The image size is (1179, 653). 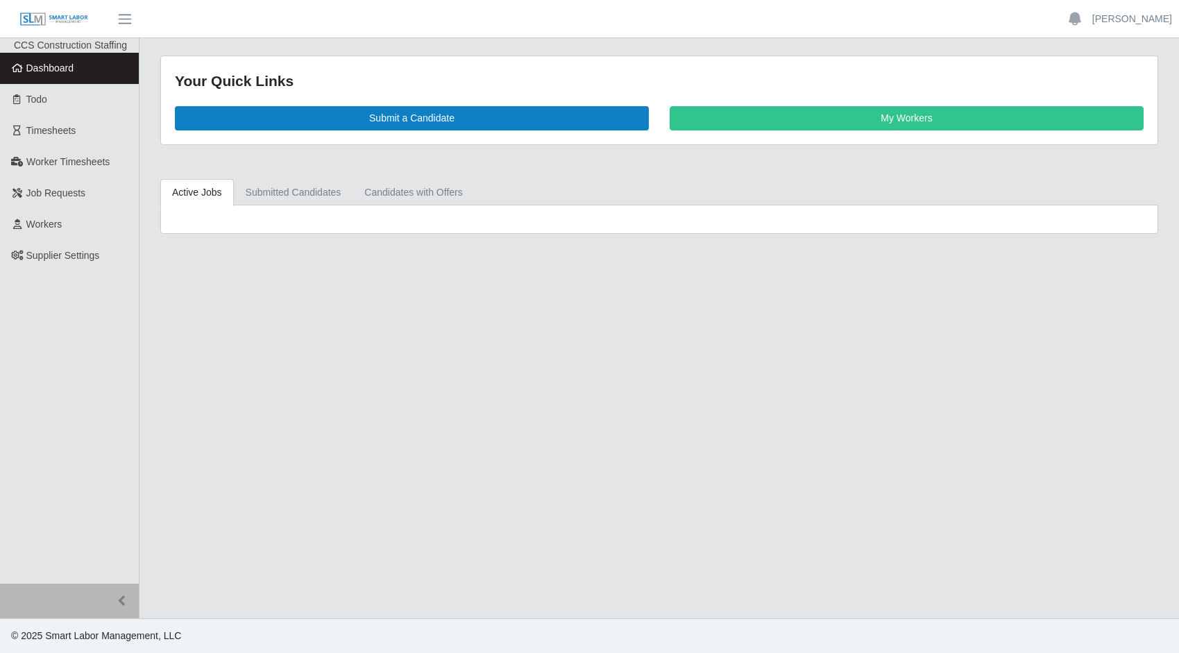 I want to click on div: Your Quick Links, so click(x=659, y=81).